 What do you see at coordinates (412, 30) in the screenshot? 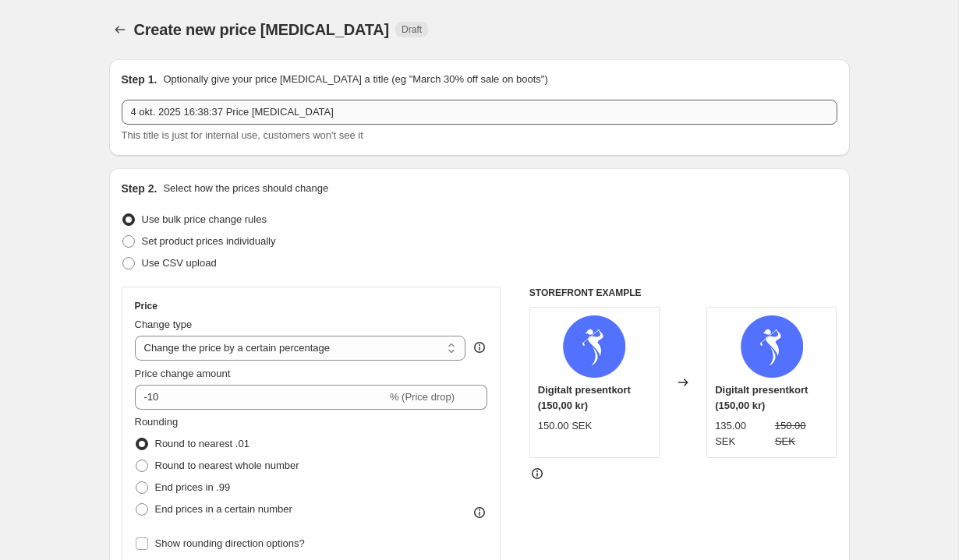
I see `span: Draft` at bounding box center [412, 30].